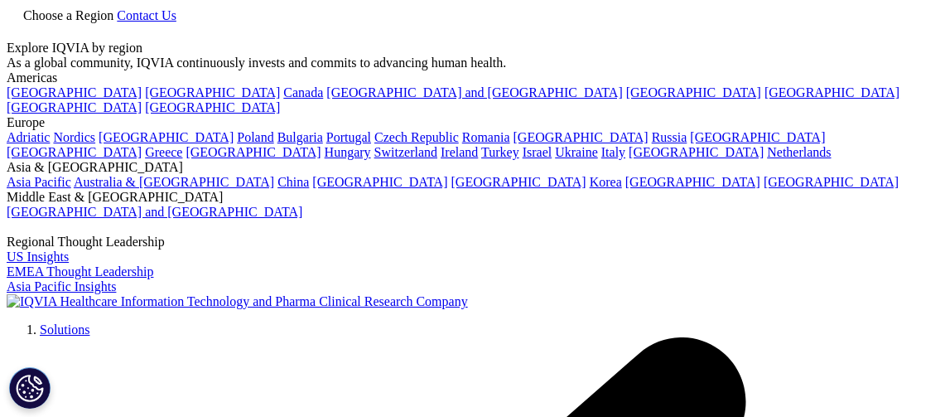 This screenshot has width=945, height=417. I want to click on span: Choose a Region, so click(68, 15).